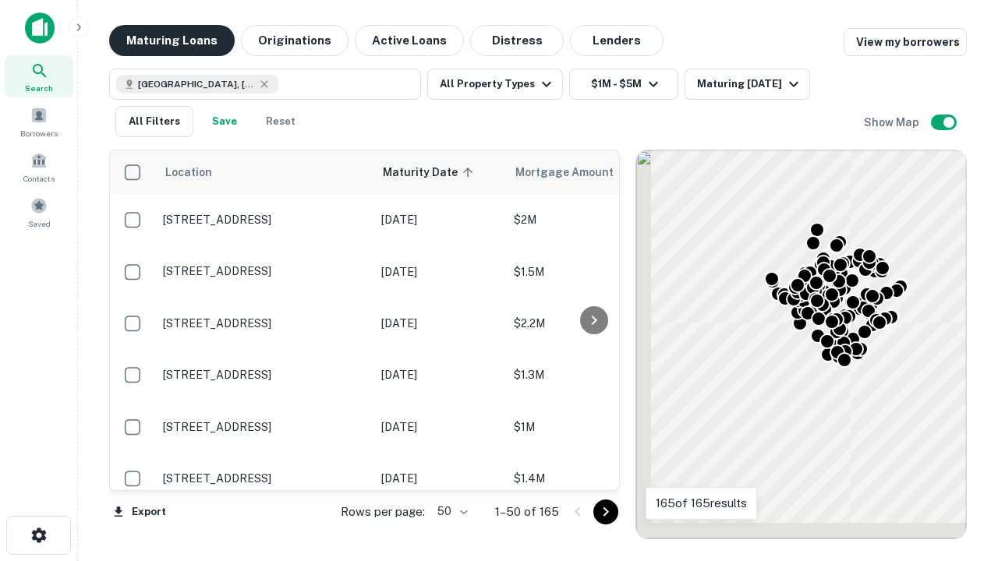 The image size is (998, 561). Describe the element at coordinates (893, 122) in the screenshot. I see `h6: Show Map` at that location.